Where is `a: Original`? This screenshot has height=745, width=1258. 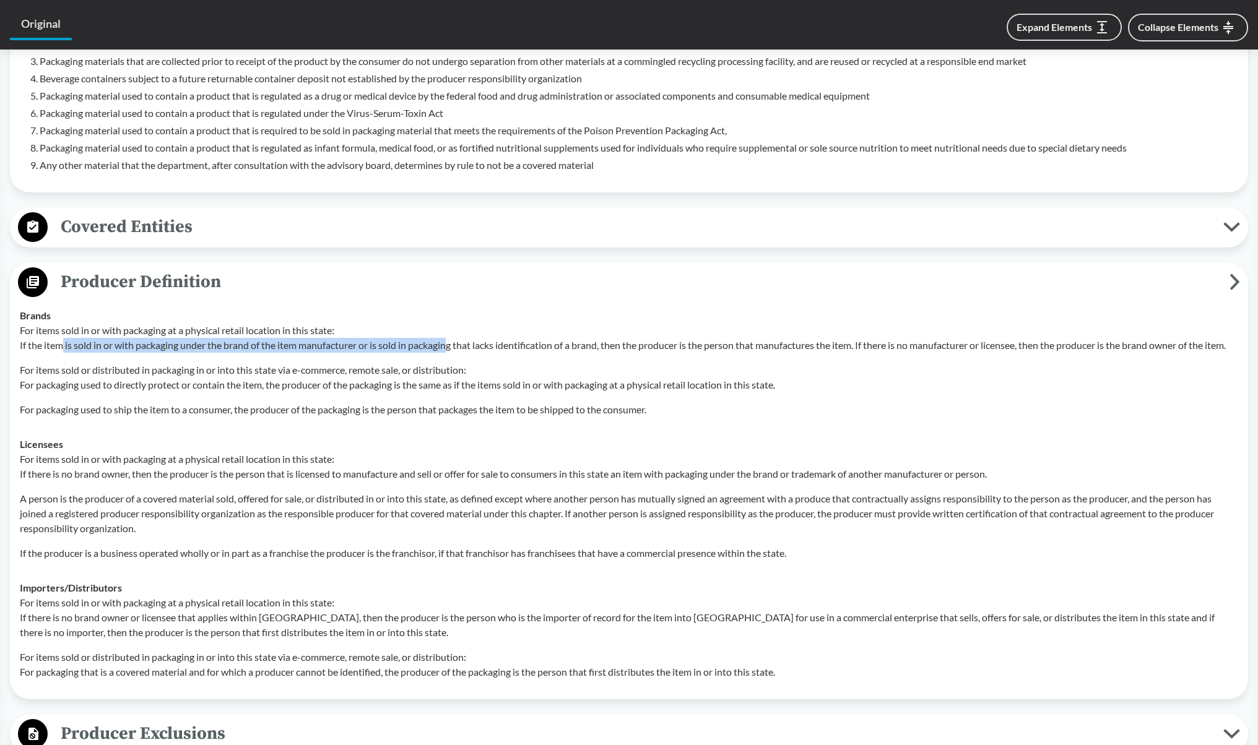
a: Original is located at coordinates (41, 25).